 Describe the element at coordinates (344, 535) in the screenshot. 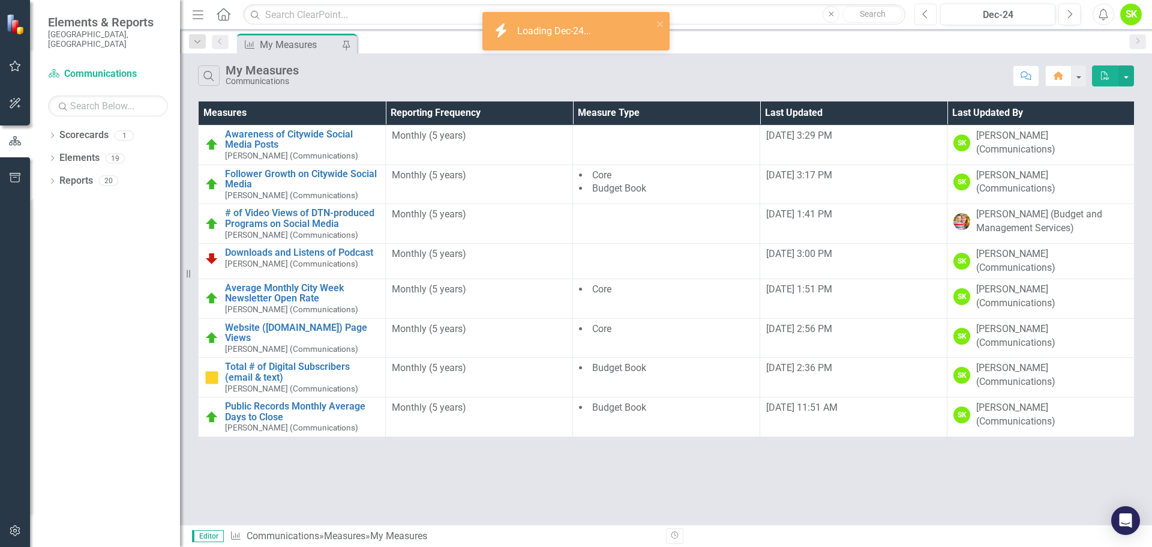

I see `a: Measures` at that location.